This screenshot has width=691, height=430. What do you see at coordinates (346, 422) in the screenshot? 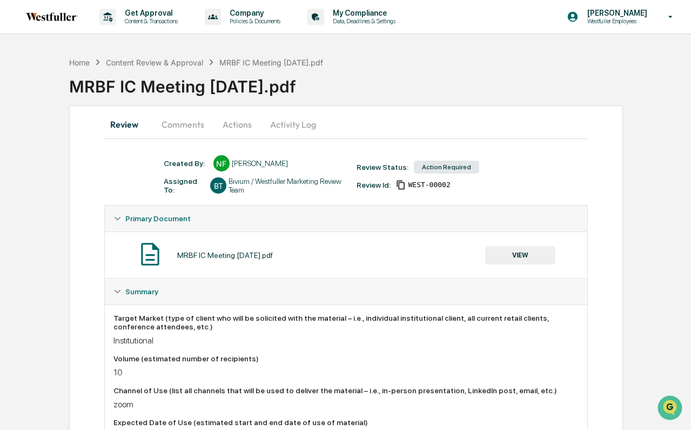
I see `div: Expected Date of Use (estimated start and end date of use of material)` at bounding box center [346, 422].